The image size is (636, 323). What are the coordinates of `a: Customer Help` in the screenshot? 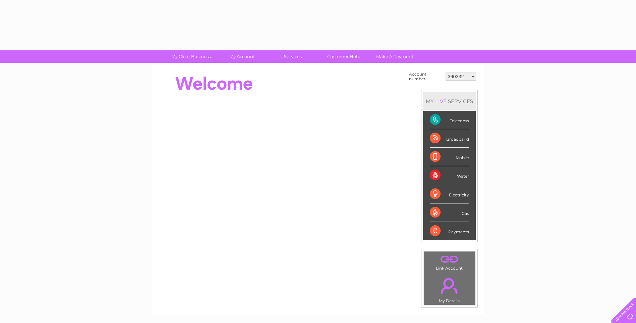 It's located at (344, 56).